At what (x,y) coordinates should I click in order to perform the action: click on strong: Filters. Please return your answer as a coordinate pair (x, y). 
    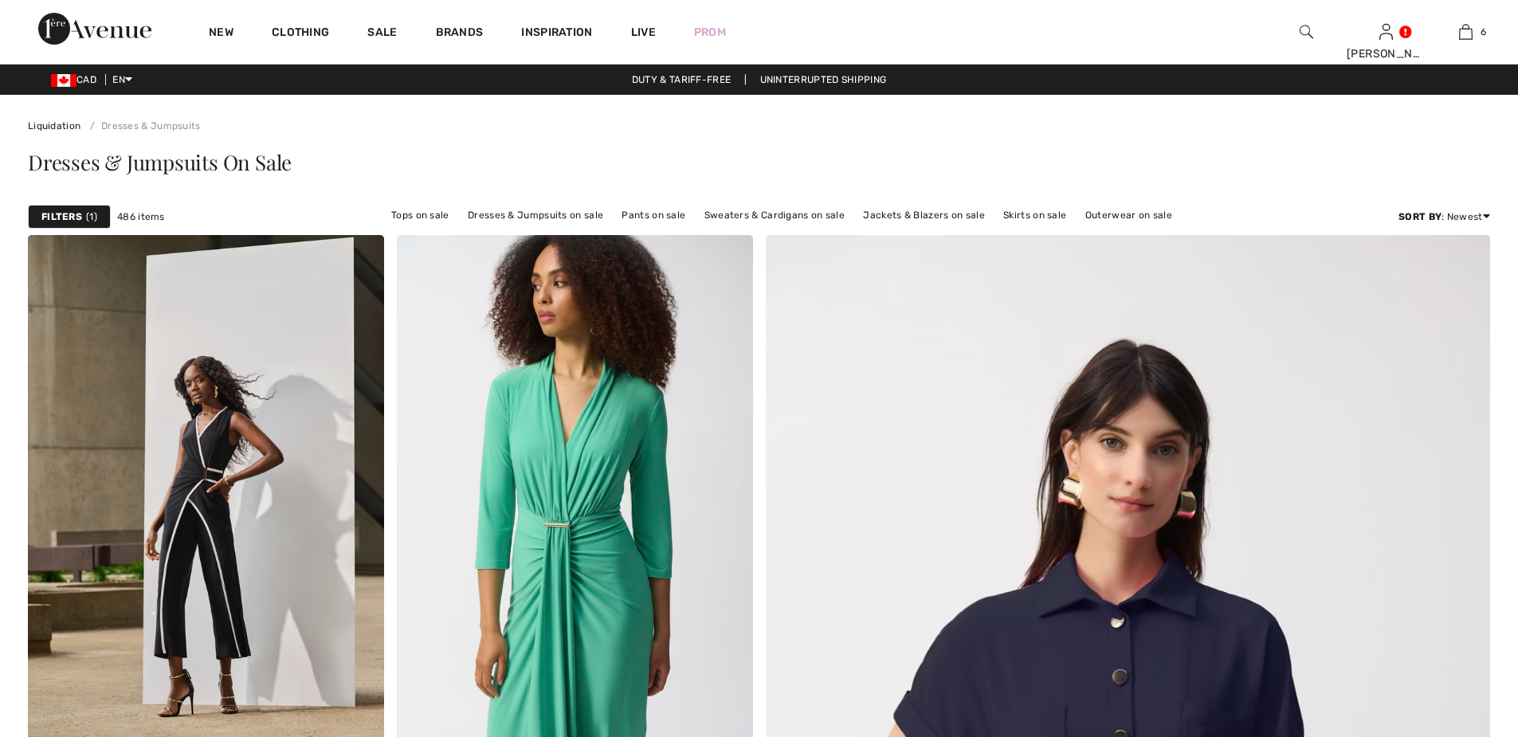
    Looking at the image, I should click on (61, 217).